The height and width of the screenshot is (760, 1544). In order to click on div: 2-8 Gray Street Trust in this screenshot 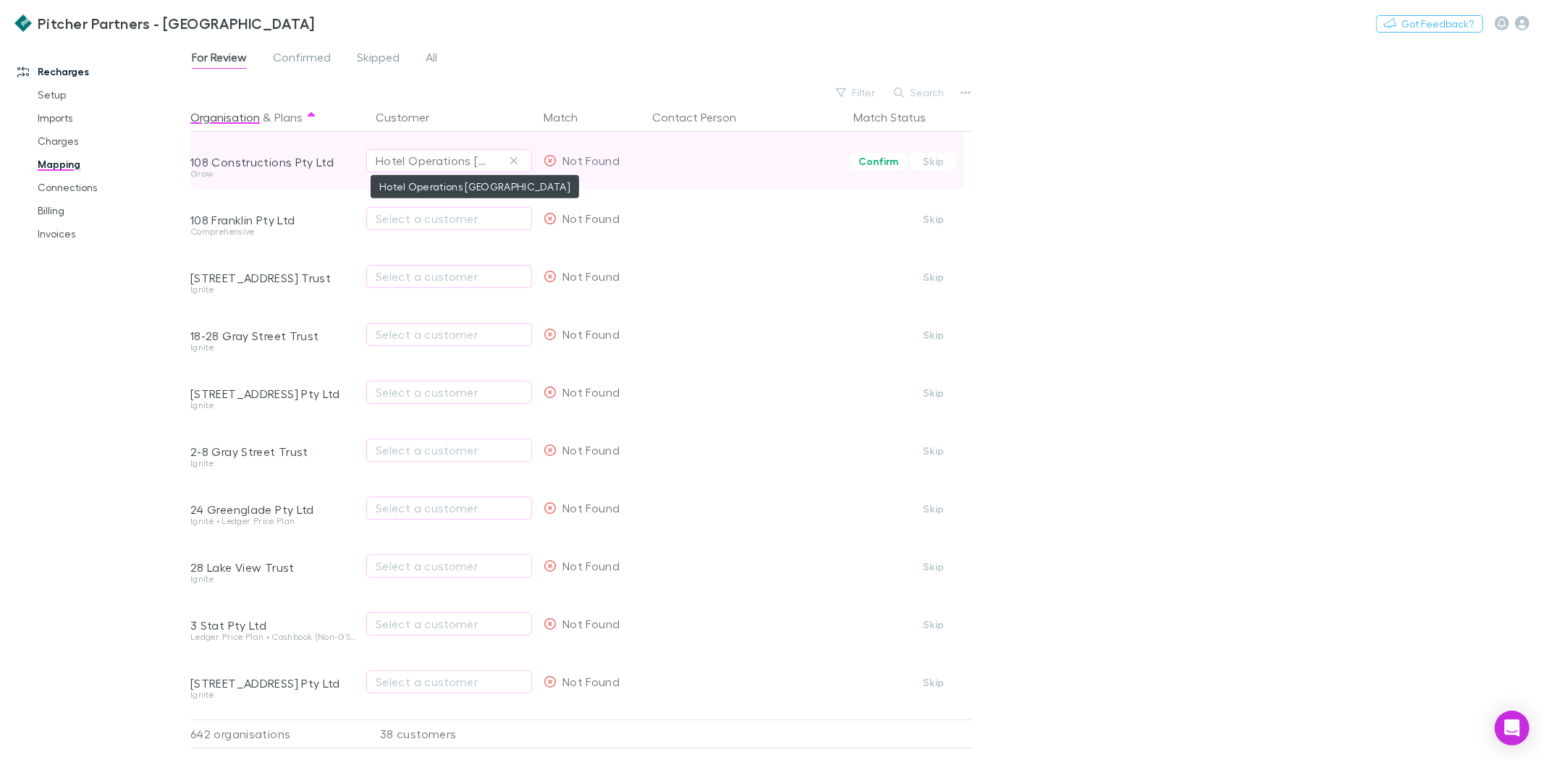, I will do `click(274, 452)`.